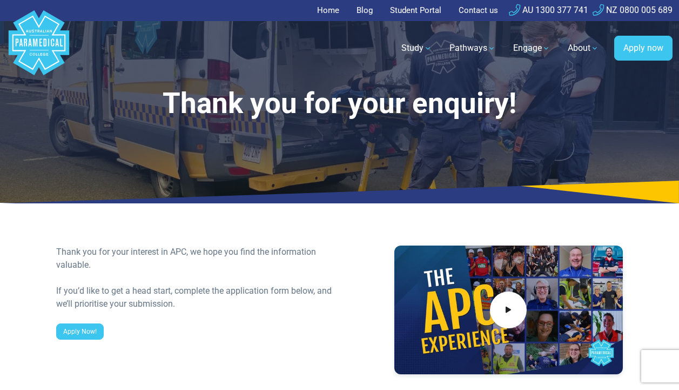 The width and height of the screenshot is (679, 390). What do you see at coordinates (39, 48) in the screenshot?
I see `a: Australian Paramedical College` at bounding box center [39, 48].